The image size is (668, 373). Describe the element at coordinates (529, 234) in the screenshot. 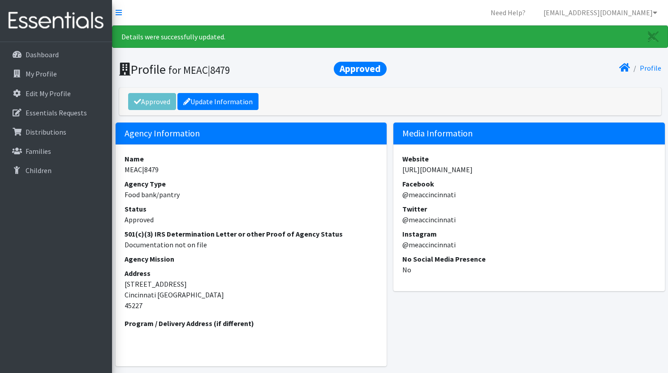

I see `dt: Instagram` at that location.